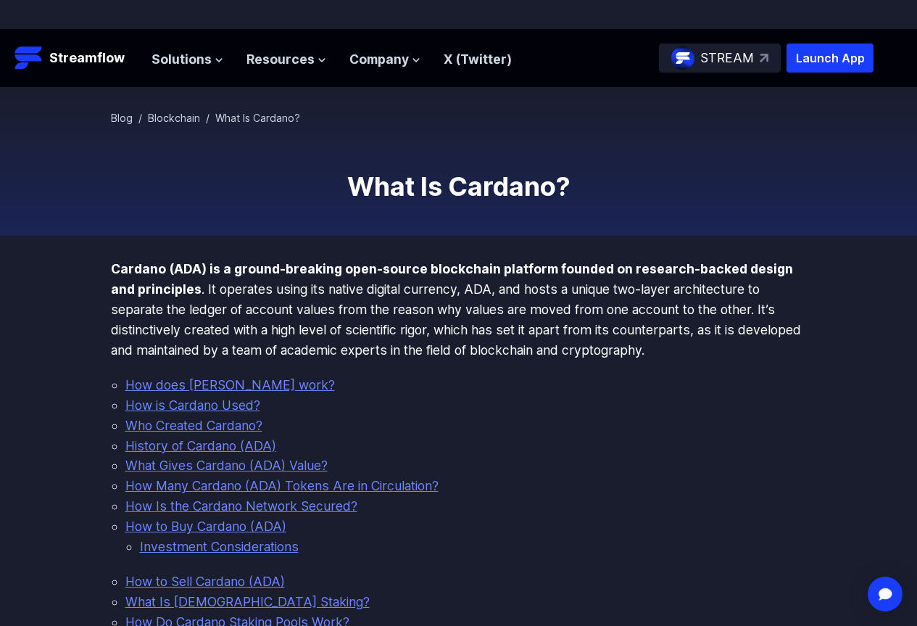 Image resolution: width=917 pixels, height=626 pixels. I want to click on button: Resources, so click(286, 59).